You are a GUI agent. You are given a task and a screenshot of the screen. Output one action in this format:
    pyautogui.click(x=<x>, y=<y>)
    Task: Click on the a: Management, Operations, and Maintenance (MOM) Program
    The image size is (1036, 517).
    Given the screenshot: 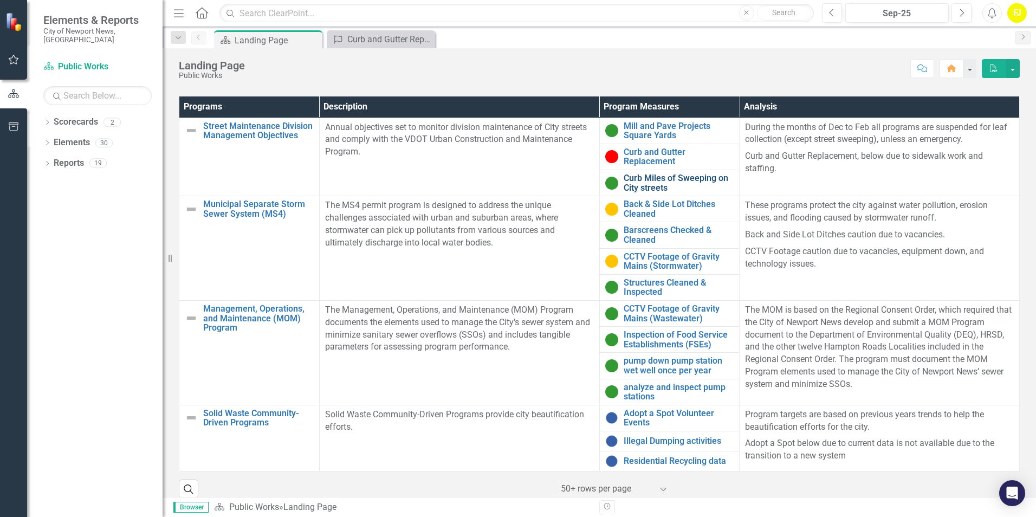 What is the action you would take?
    pyautogui.click(x=259, y=318)
    